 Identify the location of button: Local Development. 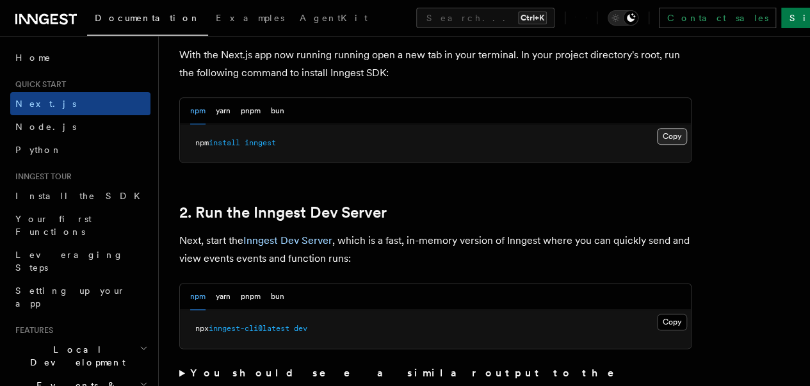
(80, 356).